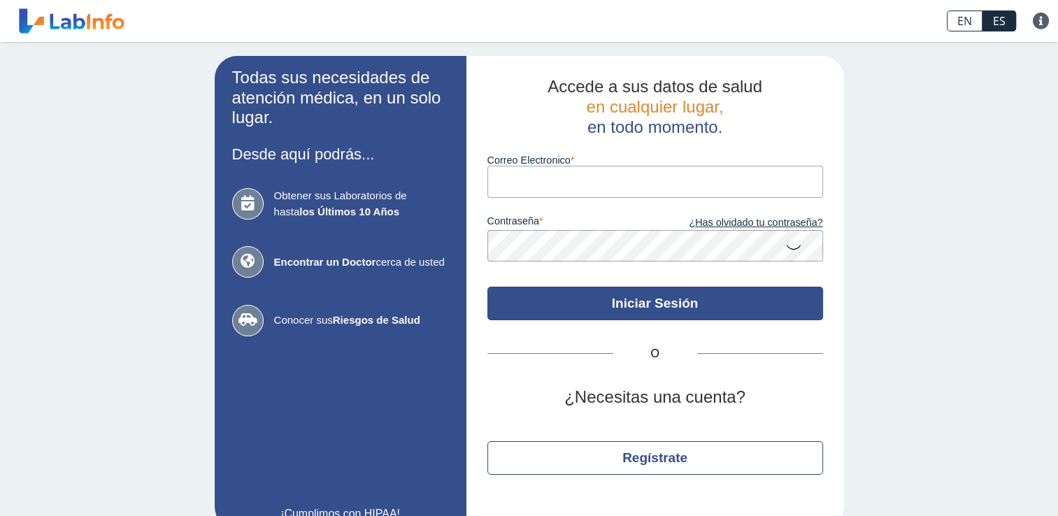  What do you see at coordinates (999, 21) in the screenshot?
I see `a: ES` at bounding box center [999, 21].